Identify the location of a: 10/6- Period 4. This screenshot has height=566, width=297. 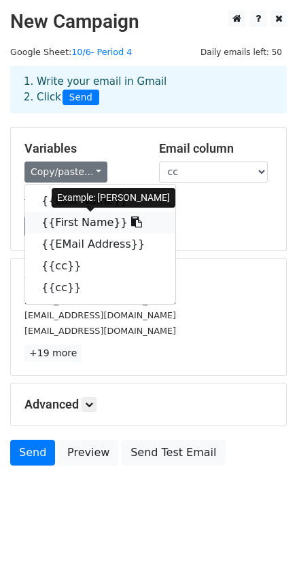
(101, 52).